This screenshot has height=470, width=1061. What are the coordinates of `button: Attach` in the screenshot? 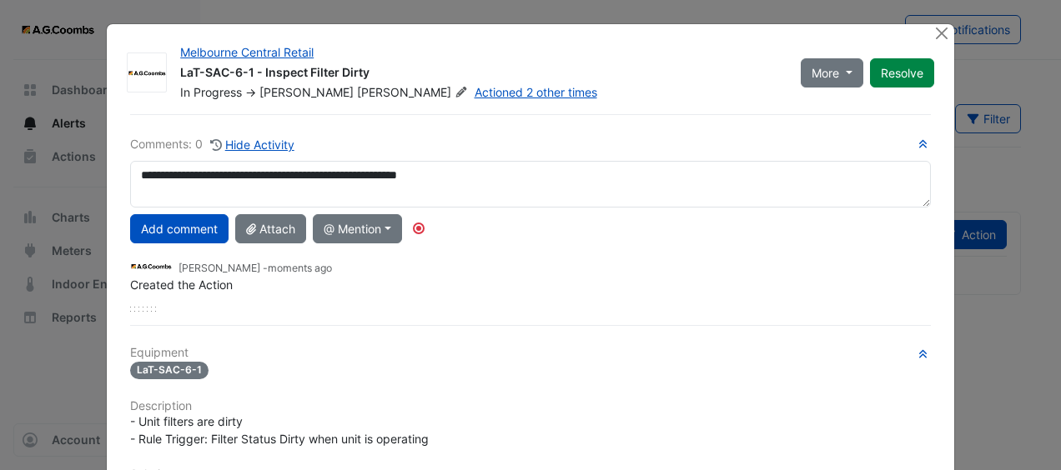 It's located at (270, 228).